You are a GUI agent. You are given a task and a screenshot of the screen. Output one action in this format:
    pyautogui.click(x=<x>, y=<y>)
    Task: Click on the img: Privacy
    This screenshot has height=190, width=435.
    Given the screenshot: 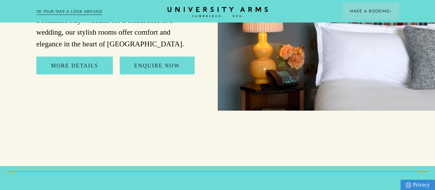 What is the action you would take?
    pyautogui.click(x=408, y=185)
    